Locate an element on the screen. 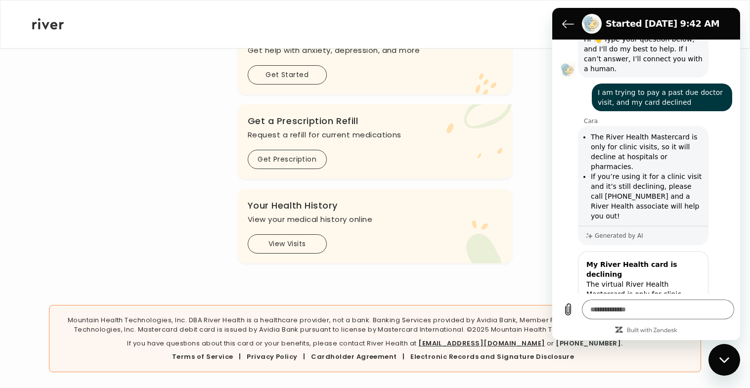 This screenshot has height=388, width=750. a: Electronic Records and Signature Disclosure is located at coordinates (492, 357).